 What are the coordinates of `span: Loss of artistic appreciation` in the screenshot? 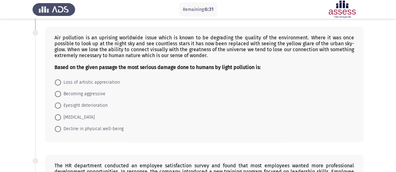 It's located at (90, 83).